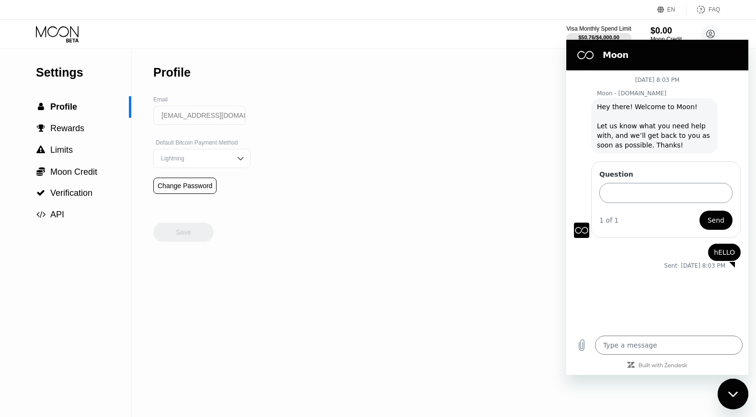 Image resolution: width=756 pixels, height=417 pixels. What do you see at coordinates (64, 107) in the screenshot?
I see `span: Profile` at bounding box center [64, 107].